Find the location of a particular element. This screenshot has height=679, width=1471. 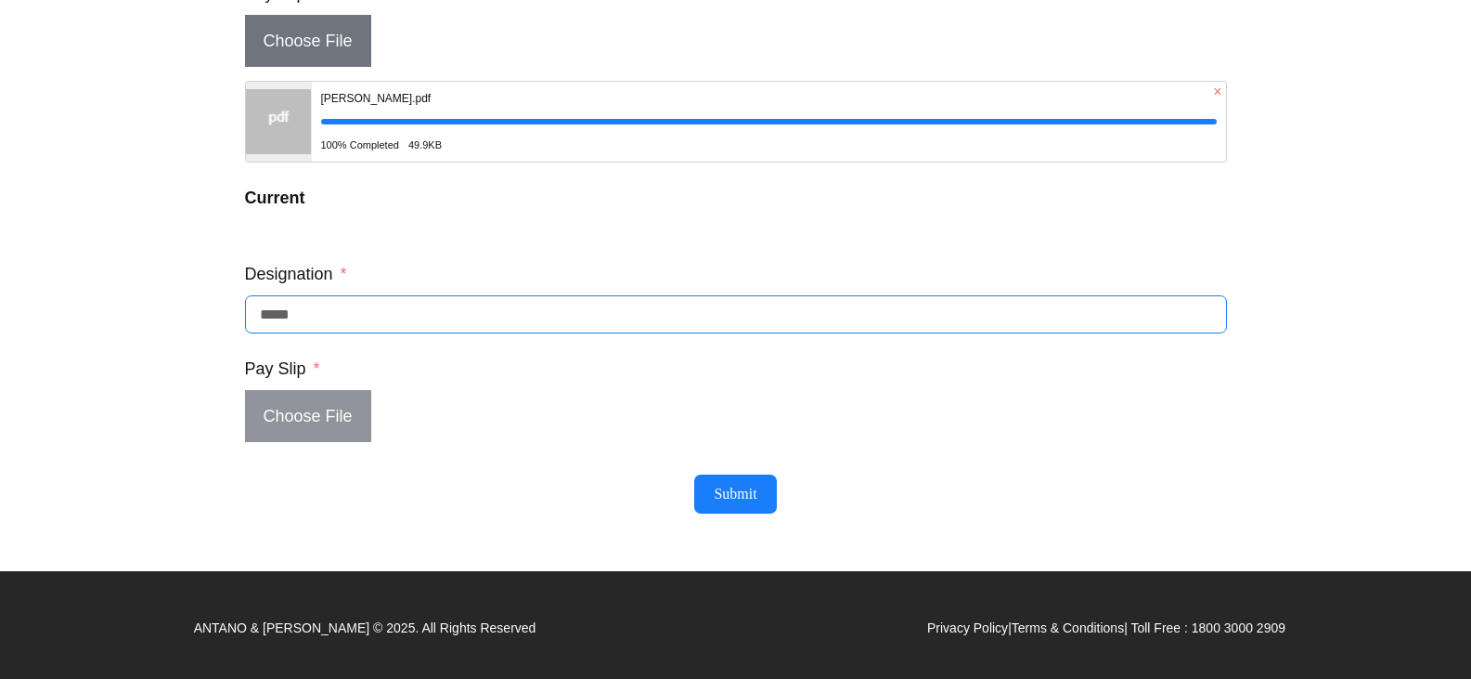

input: Designation is located at coordinates (736, 314).